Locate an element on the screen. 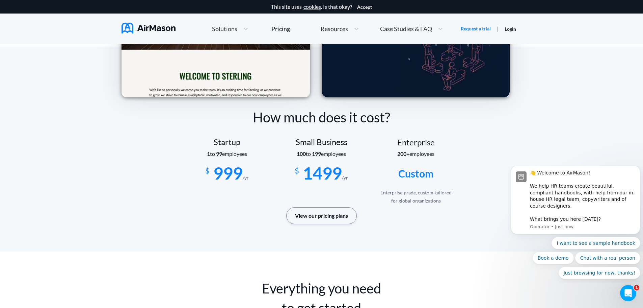  div: Pricing is located at coordinates (281, 29).